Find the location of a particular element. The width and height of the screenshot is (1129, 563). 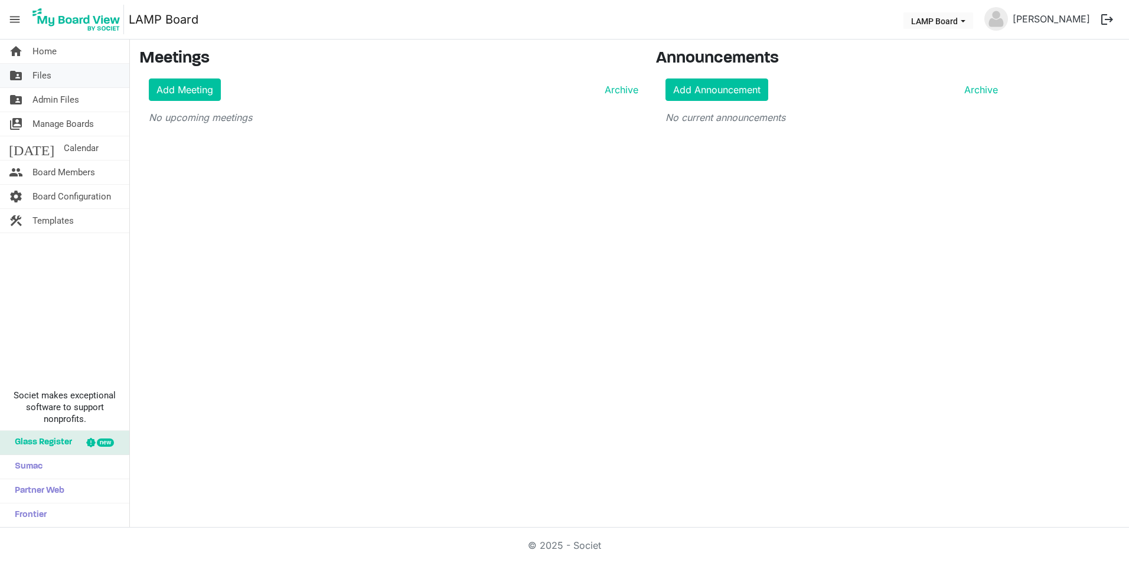

a: Add Meeting is located at coordinates (185, 90).